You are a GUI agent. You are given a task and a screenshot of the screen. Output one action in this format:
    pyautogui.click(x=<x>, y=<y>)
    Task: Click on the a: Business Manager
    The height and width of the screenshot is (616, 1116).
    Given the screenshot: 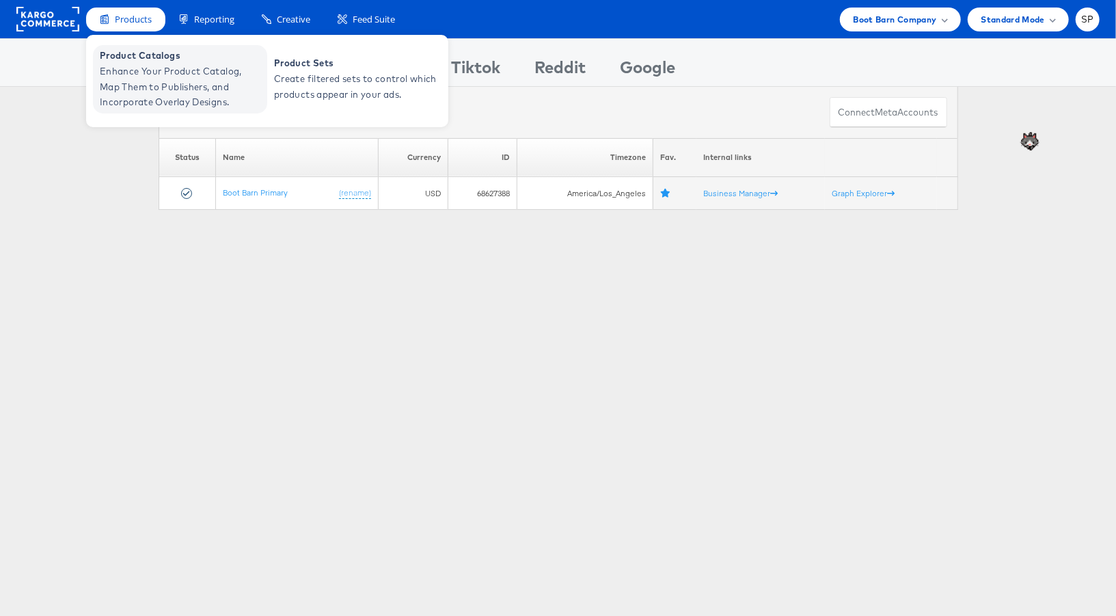 What is the action you would take?
    pyautogui.click(x=740, y=193)
    